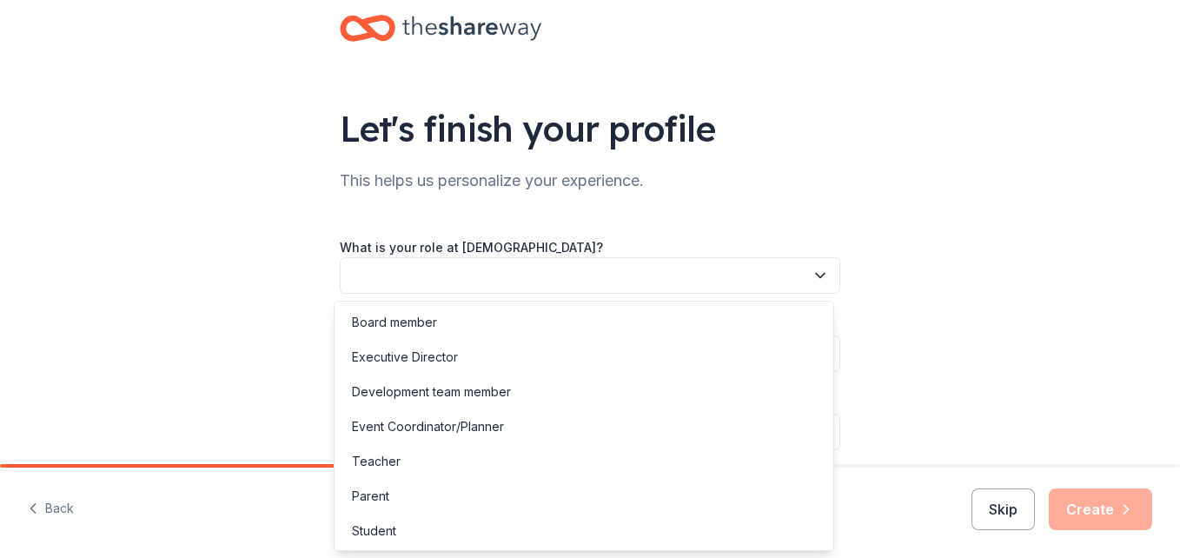 The height and width of the screenshot is (558, 1180). I want to click on div: Teacher, so click(376, 461).